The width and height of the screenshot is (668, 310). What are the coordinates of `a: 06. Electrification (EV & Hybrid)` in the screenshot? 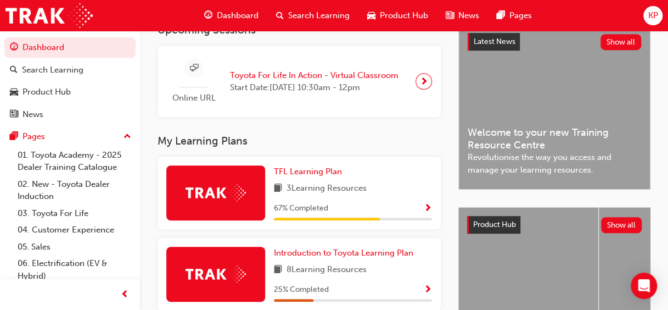 It's located at (74, 269).